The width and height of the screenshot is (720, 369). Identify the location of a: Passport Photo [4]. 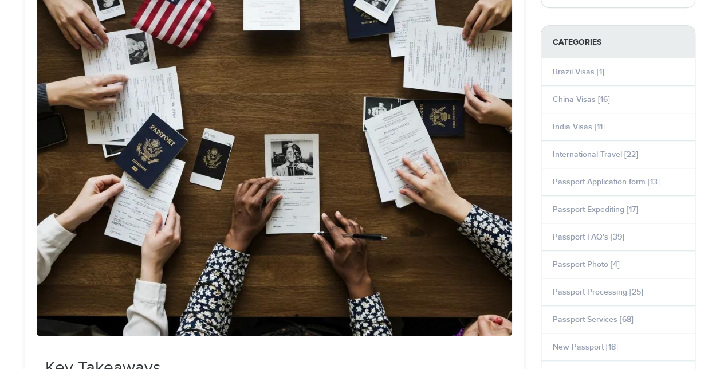
(586, 264).